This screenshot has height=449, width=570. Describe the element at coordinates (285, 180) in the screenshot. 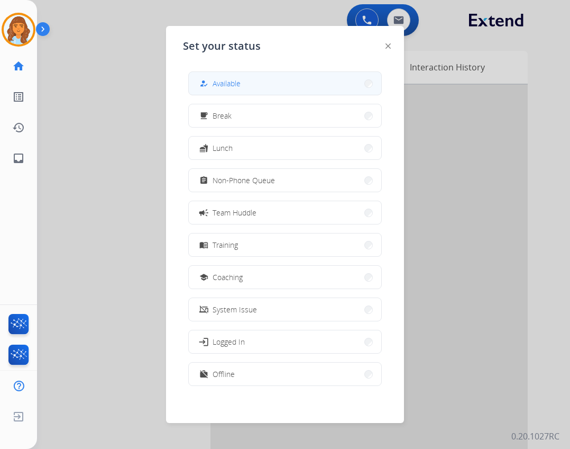

I see `button: Non-Phone Queue` at that location.